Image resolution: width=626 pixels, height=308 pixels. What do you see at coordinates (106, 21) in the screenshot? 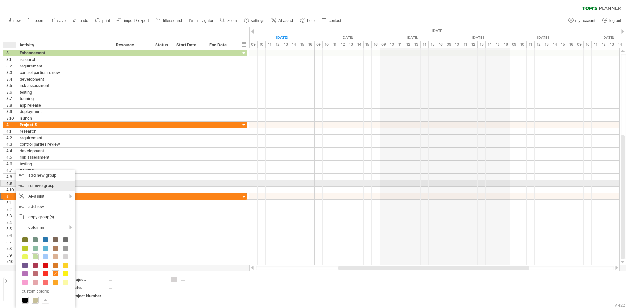
I see `span: print` at bounding box center [106, 21].